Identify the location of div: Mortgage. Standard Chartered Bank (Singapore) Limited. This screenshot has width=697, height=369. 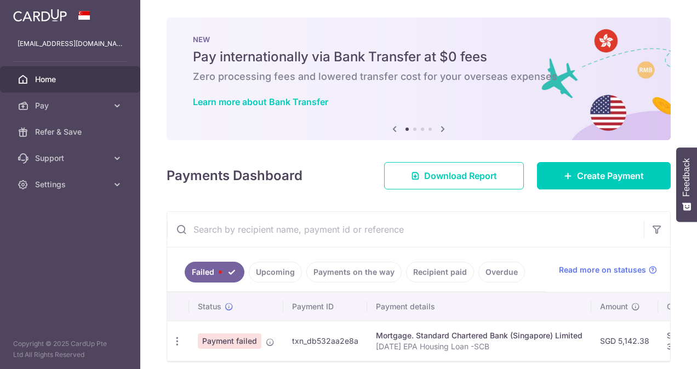
(479, 336).